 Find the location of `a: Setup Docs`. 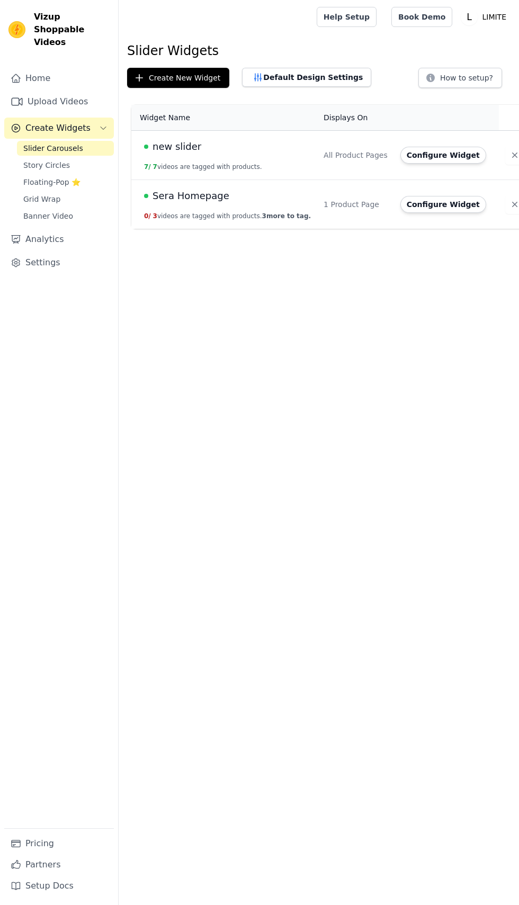

a: Setup Docs is located at coordinates (59, 886).